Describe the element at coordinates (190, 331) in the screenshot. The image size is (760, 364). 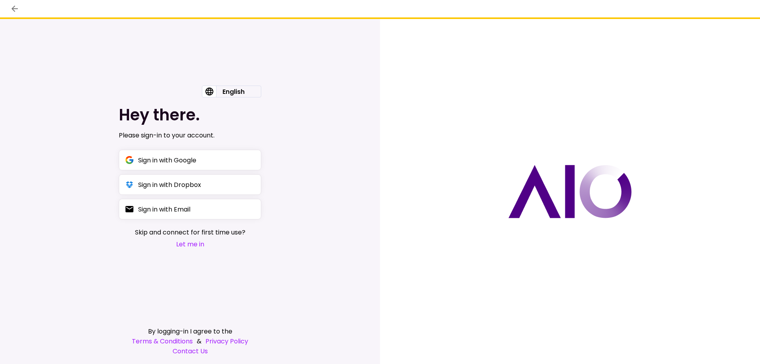
I see `div: By logging-in I agree to the` at that location.